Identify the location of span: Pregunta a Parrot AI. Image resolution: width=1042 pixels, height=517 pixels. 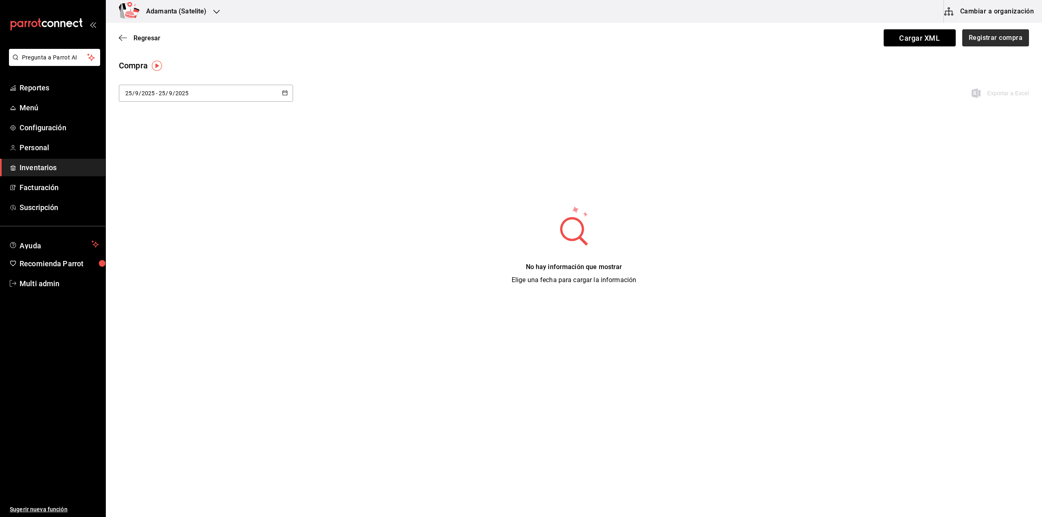
(55, 57).